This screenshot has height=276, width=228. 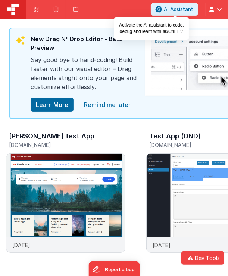 I want to click on button: Dev Tools, so click(x=203, y=258).